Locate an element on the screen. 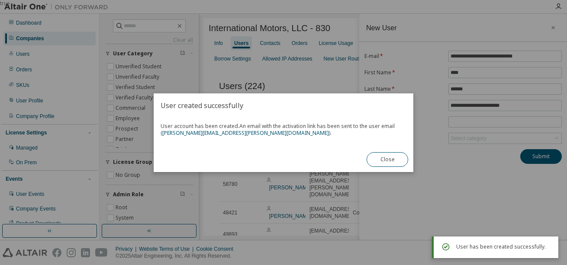 Image resolution: width=567 pixels, height=265 pixels. span: User account has been created. is located at coordinates (284, 130).